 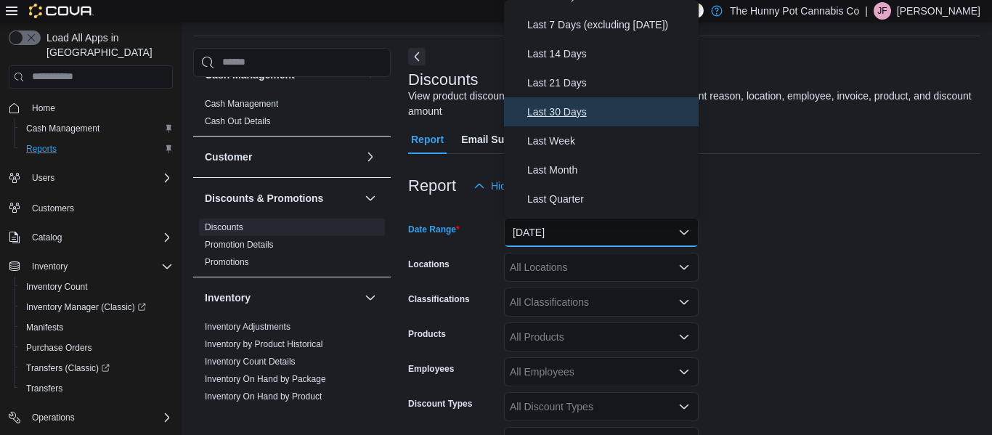 I want to click on button: Next, so click(x=417, y=57).